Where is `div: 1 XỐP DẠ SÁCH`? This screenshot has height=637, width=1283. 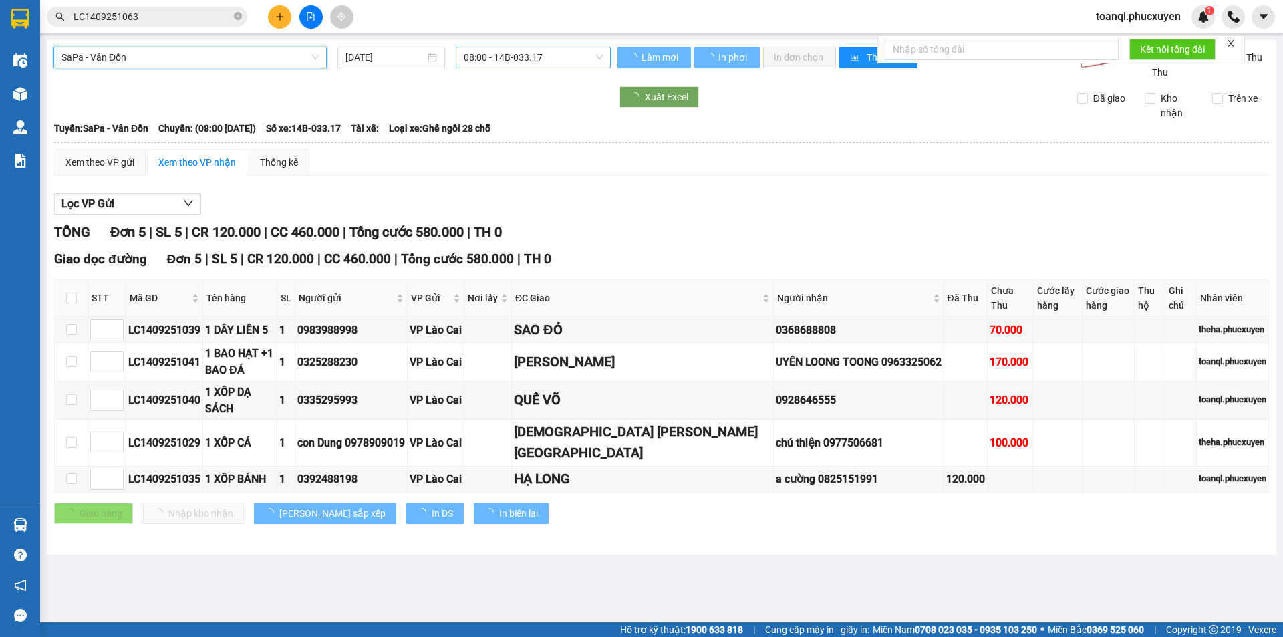
div: 1 XỐP DẠ SÁCH is located at coordinates (240, 400).